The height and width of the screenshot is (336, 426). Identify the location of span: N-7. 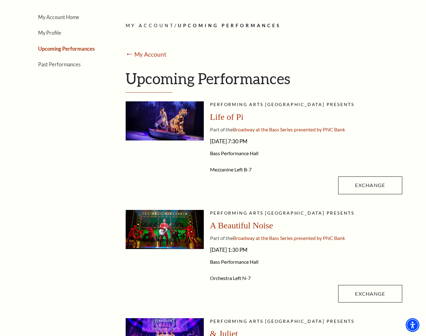
(246, 277).